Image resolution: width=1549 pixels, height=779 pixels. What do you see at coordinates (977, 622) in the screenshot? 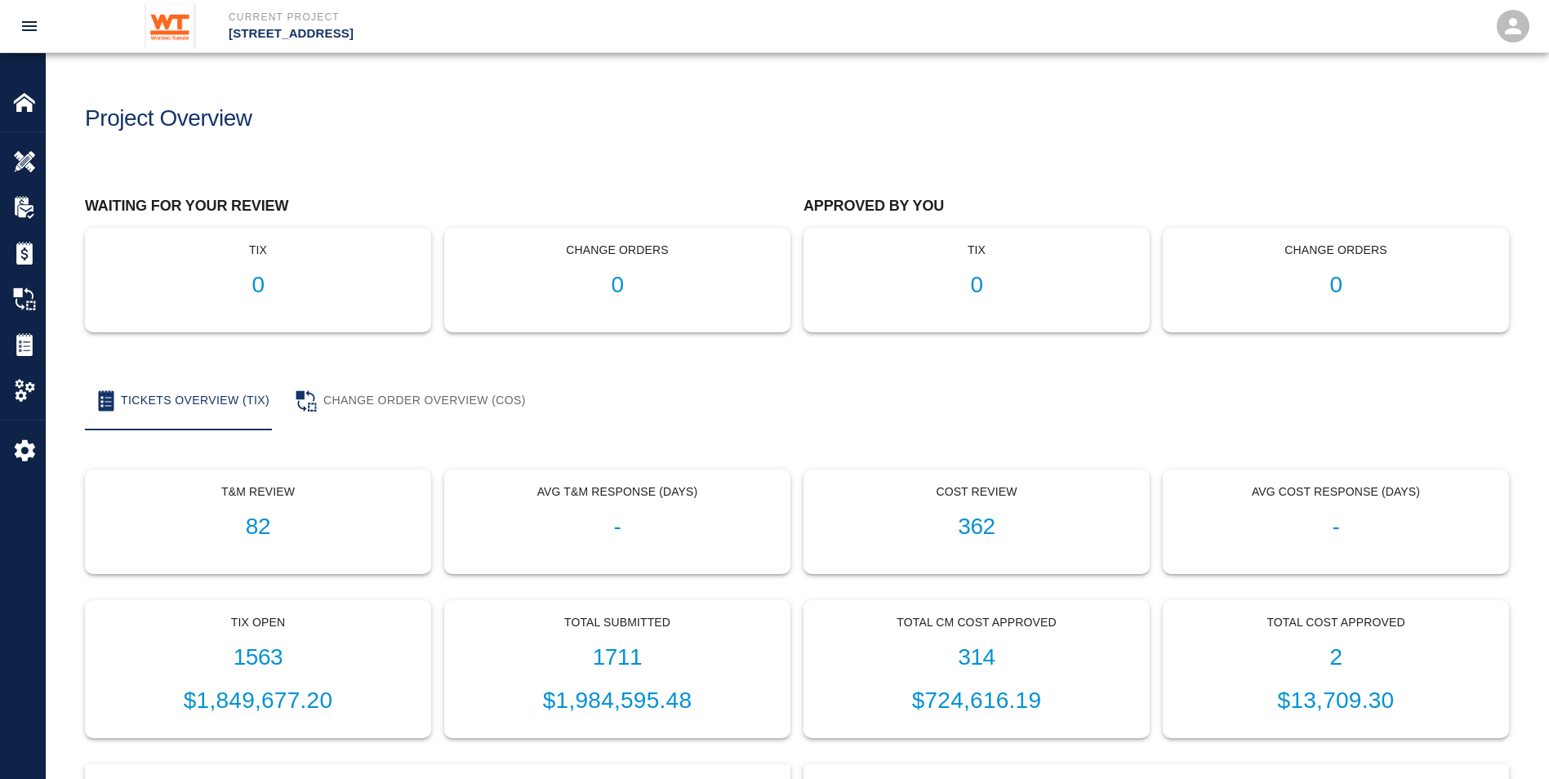
I see `p: Total CM Cost Approved` at bounding box center [977, 622].